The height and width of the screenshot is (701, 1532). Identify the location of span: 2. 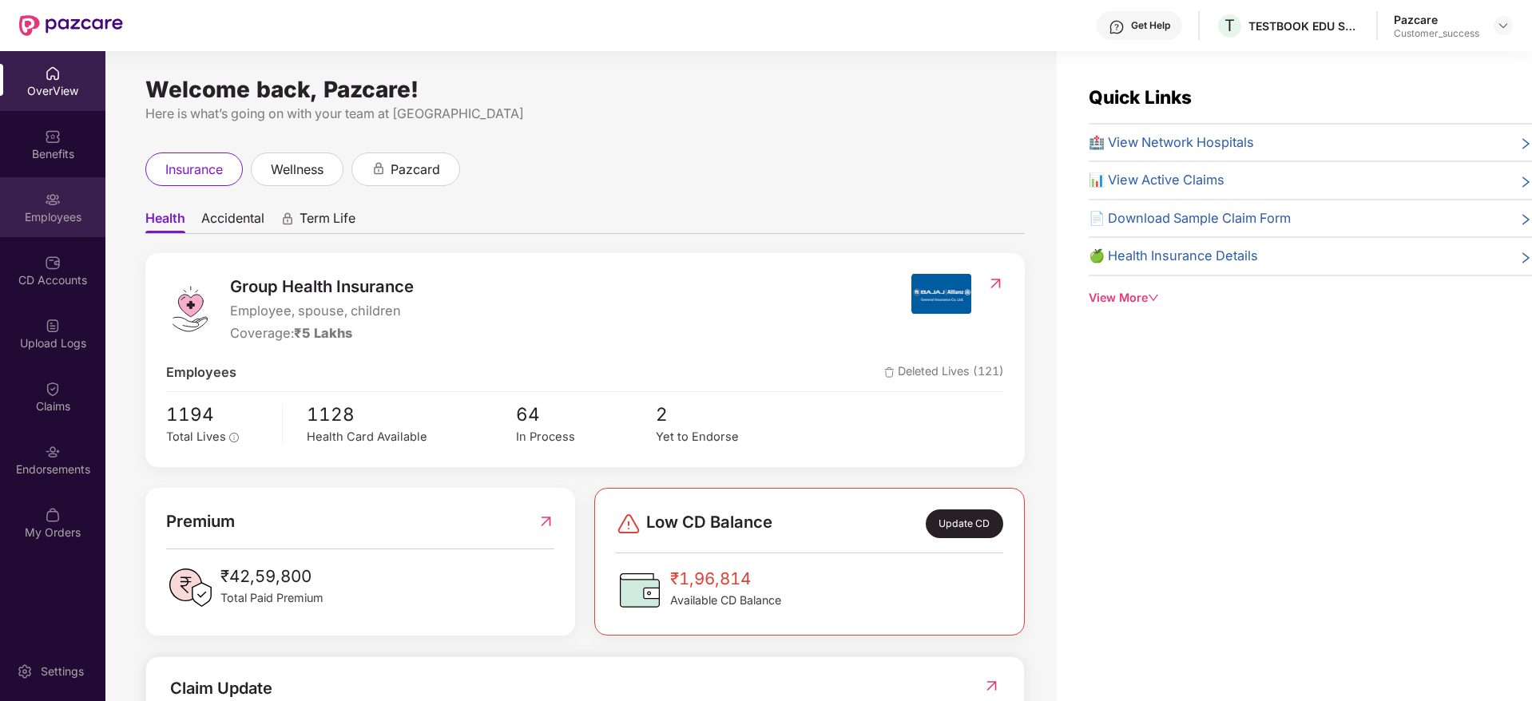
(725, 414).